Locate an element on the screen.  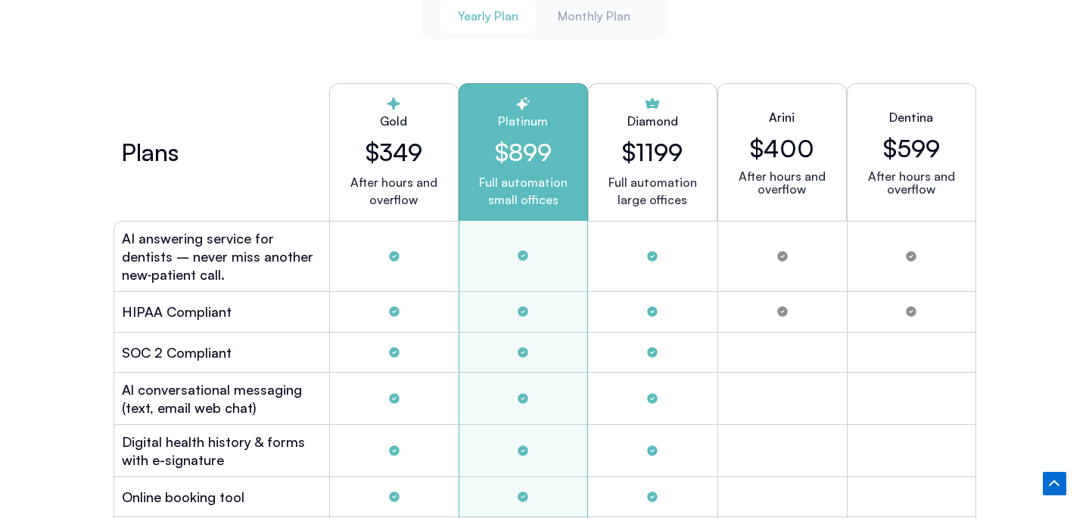
h2: $599 is located at coordinates (911, 148).